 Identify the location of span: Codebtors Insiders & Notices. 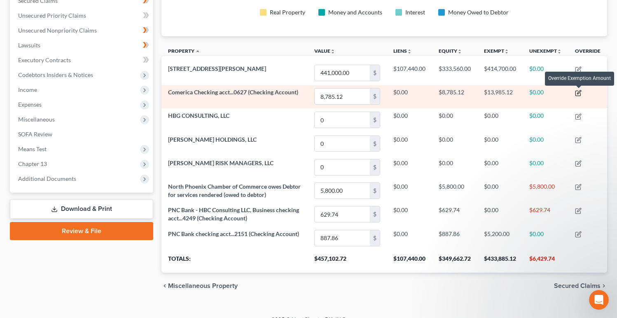
(56, 75).